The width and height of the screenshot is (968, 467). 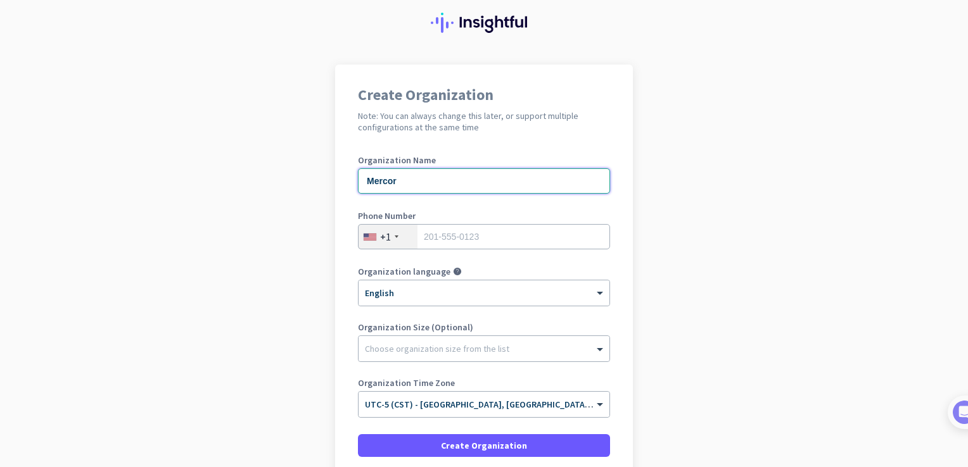 I want to click on button: Create Organization, so click(x=484, y=446).